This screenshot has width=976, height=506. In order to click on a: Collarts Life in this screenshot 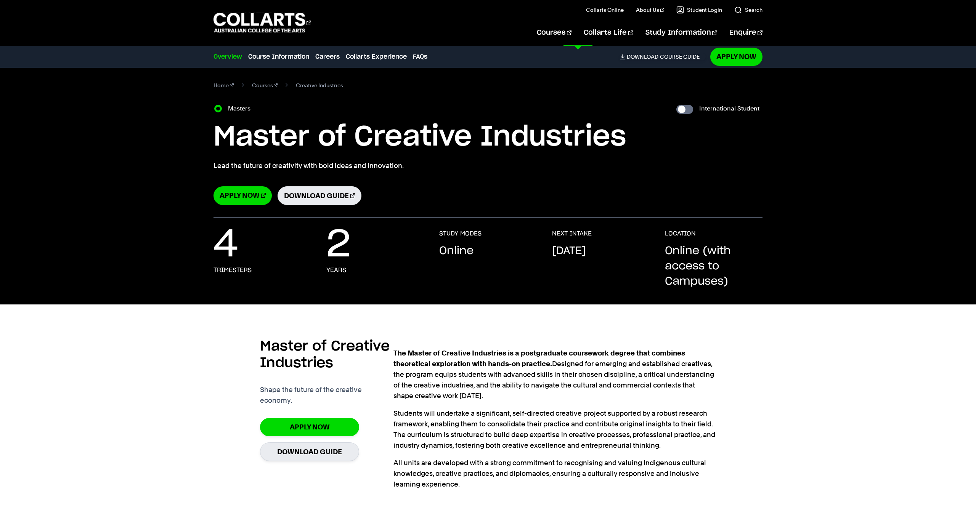, I will do `click(608, 33)`.